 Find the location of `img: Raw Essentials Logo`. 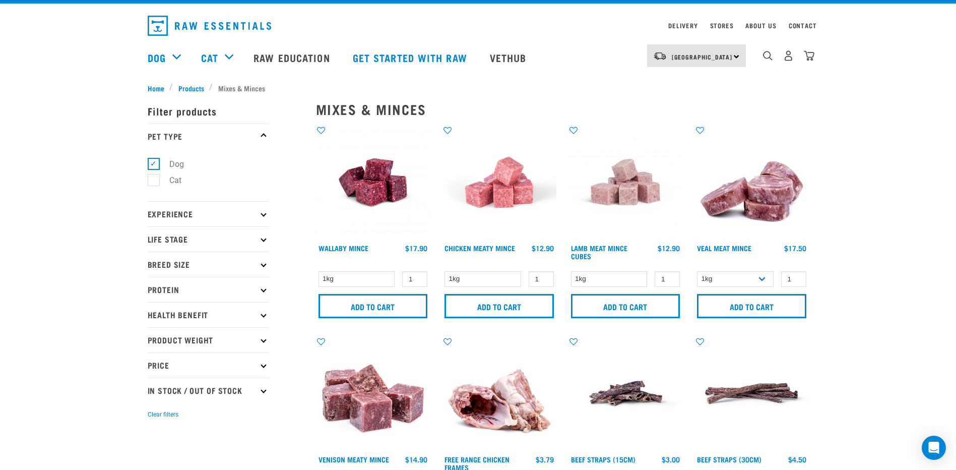

img: Raw Essentials Logo is located at coordinates (209, 26).